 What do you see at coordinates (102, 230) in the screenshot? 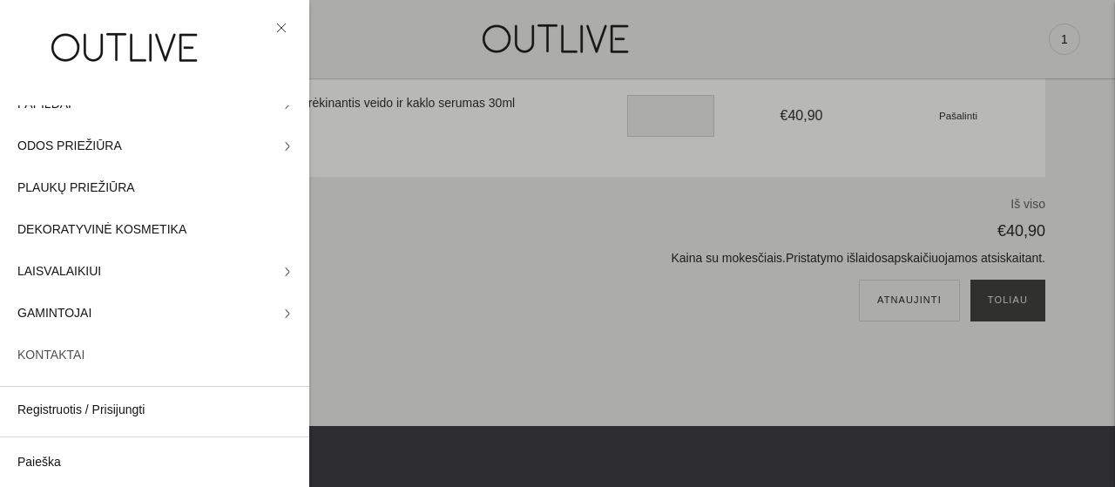
I see `span: DEKORATYVINĖ KOSMETIKA` at bounding box center [102, 230].